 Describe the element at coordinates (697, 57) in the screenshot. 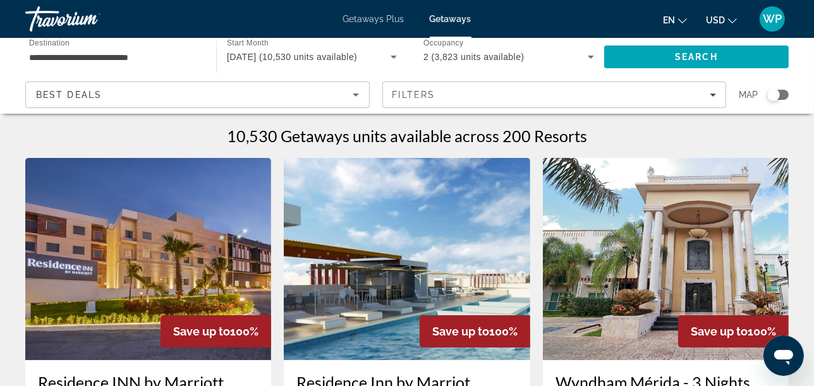

I see `span: Search` at that location.